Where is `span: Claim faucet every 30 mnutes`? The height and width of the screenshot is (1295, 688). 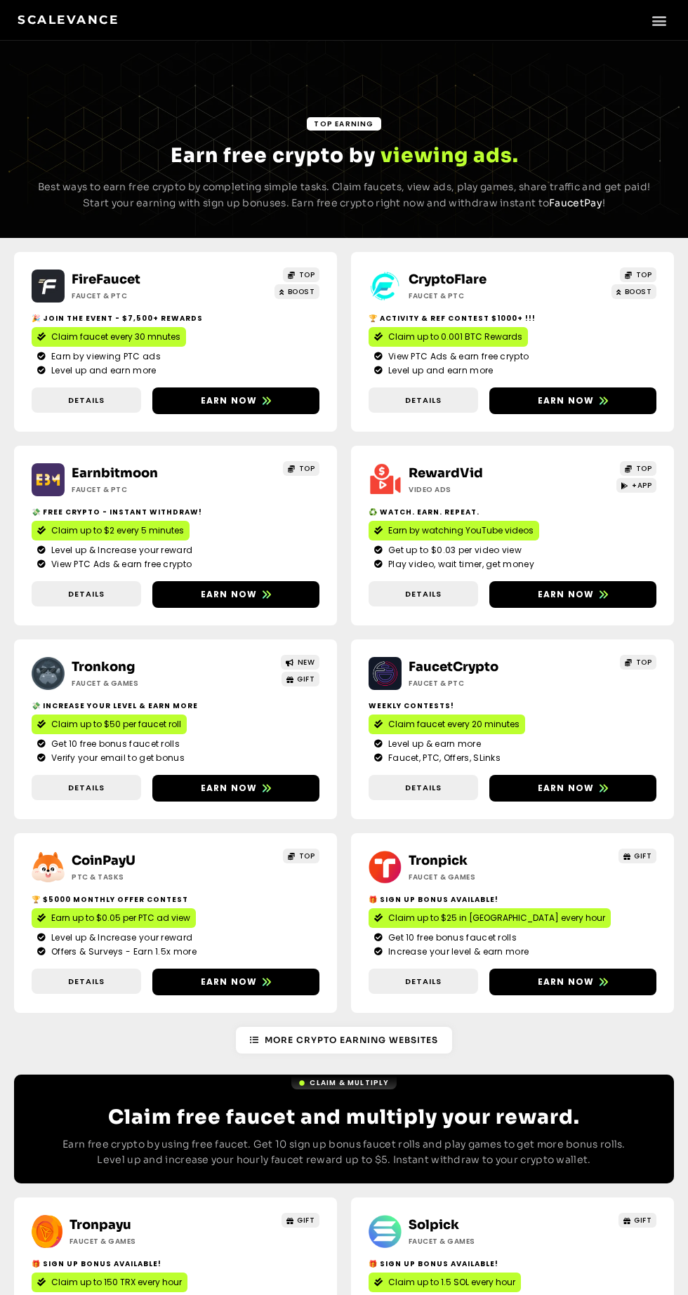 span: Claim faucet every 30 mnutes is located at coordinates (116, 337).